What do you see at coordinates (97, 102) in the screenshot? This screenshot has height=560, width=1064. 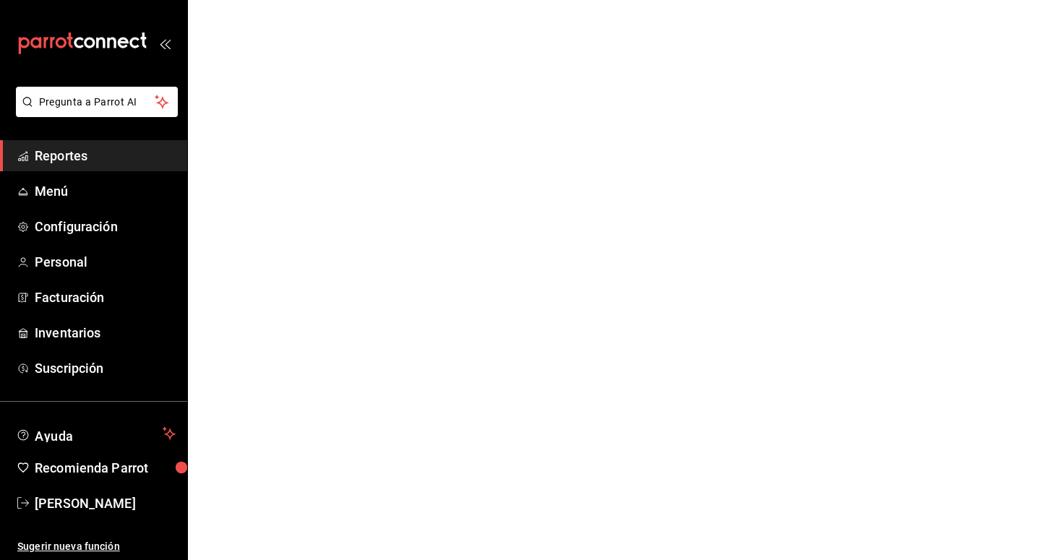 I see `button: Pregunta a Parrot AI` at bounding box center [97, 102].